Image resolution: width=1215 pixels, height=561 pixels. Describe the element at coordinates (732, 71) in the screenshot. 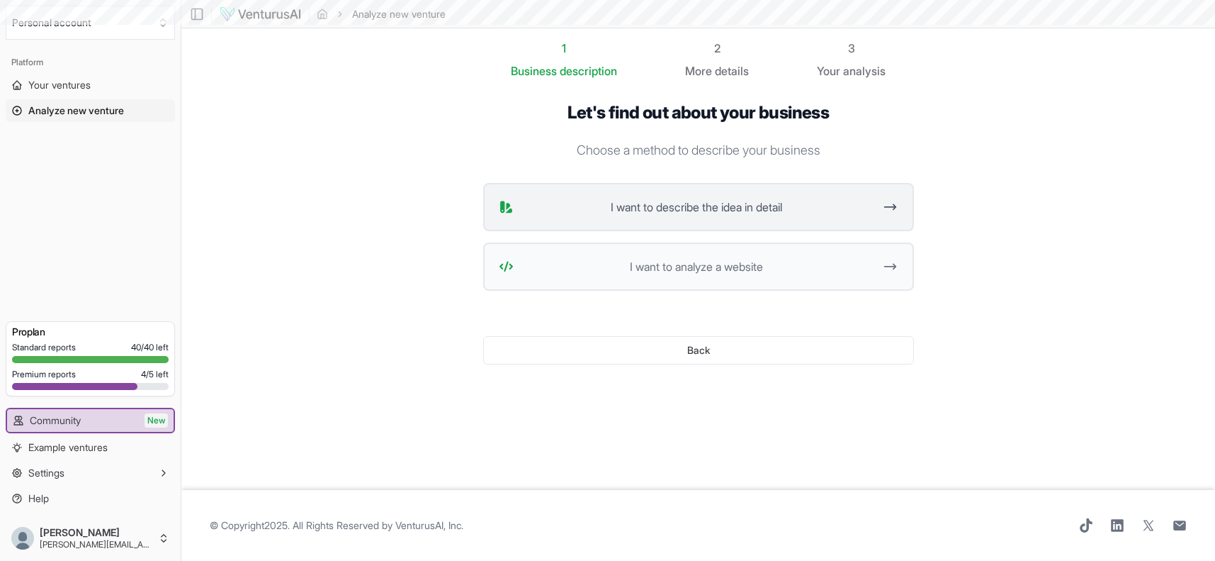

I see `span: details` at that location.